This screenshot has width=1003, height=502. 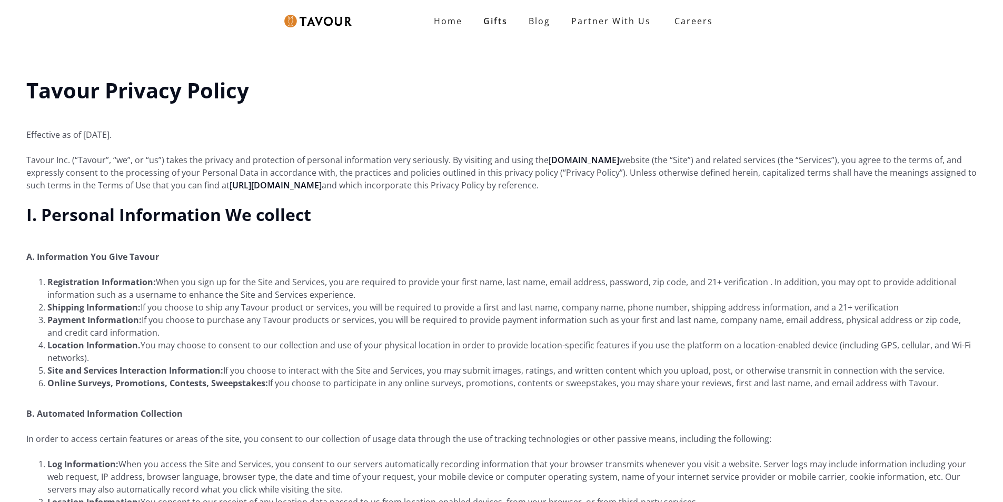 I want to click on strong: Registration Information:, so click(x=102, y=282).